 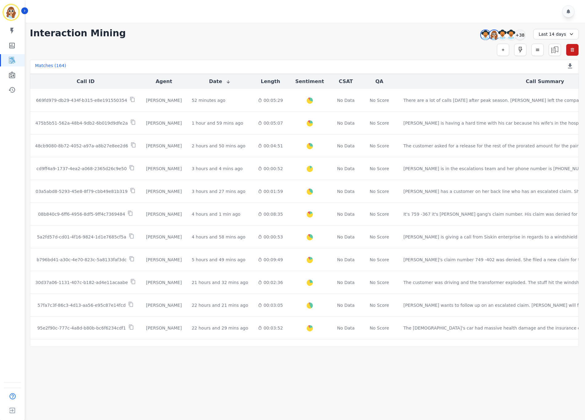 What do you see at coordinates (379, 82) in the screenshot?
I see `button: QA` at bounding box center [379, 82].